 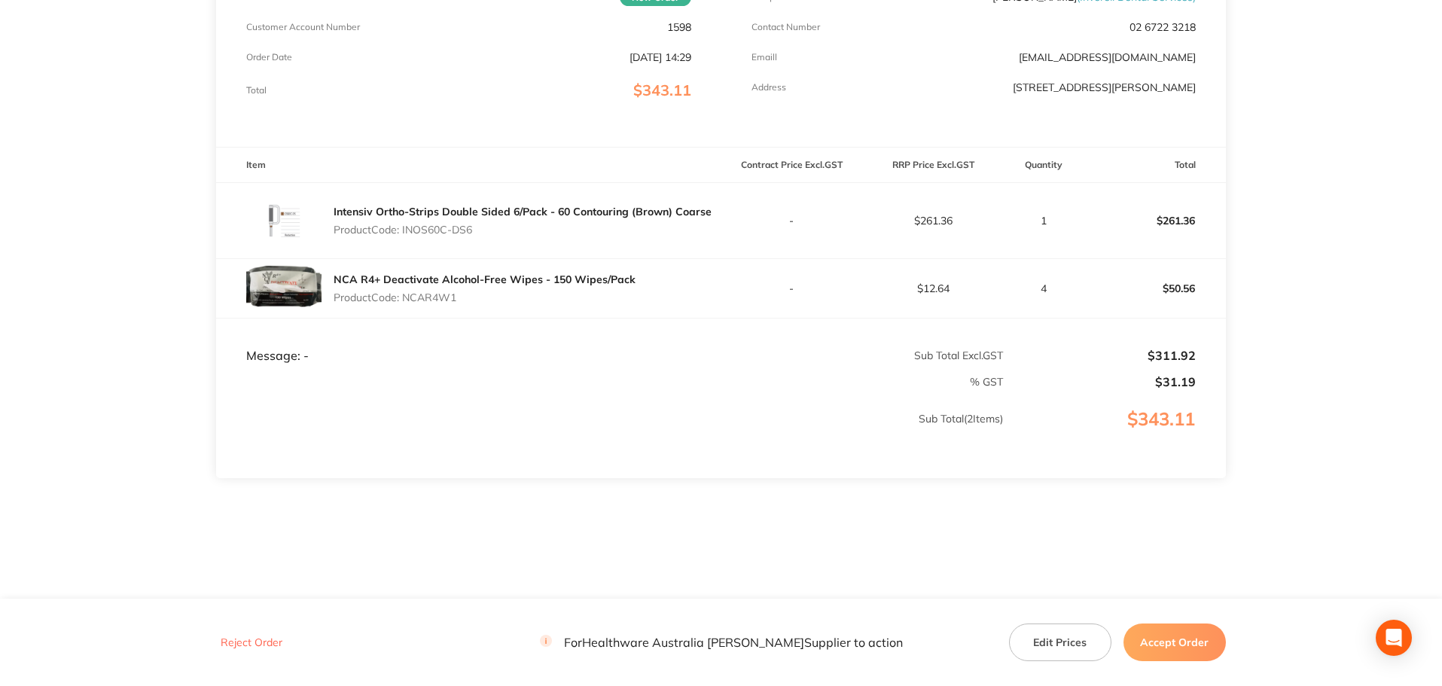 What do you see at coordinates (468, 165) in the screenshot?
I see `th: Item` at bounding box center [468, 165].